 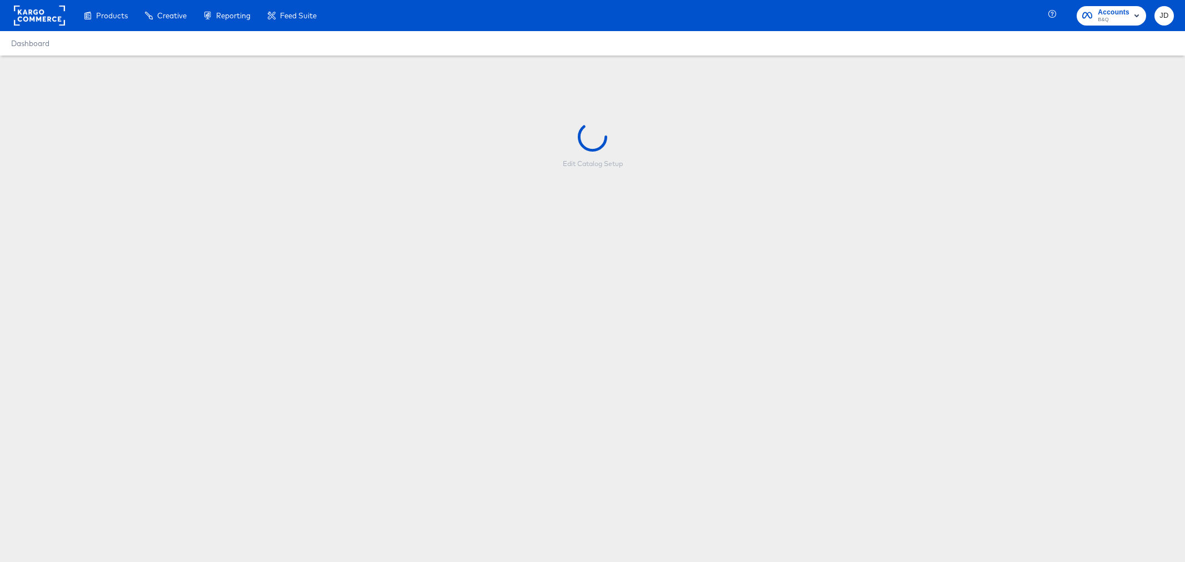 I want to click on div: Edit Catalog Setup, so click(x=593, y=164).